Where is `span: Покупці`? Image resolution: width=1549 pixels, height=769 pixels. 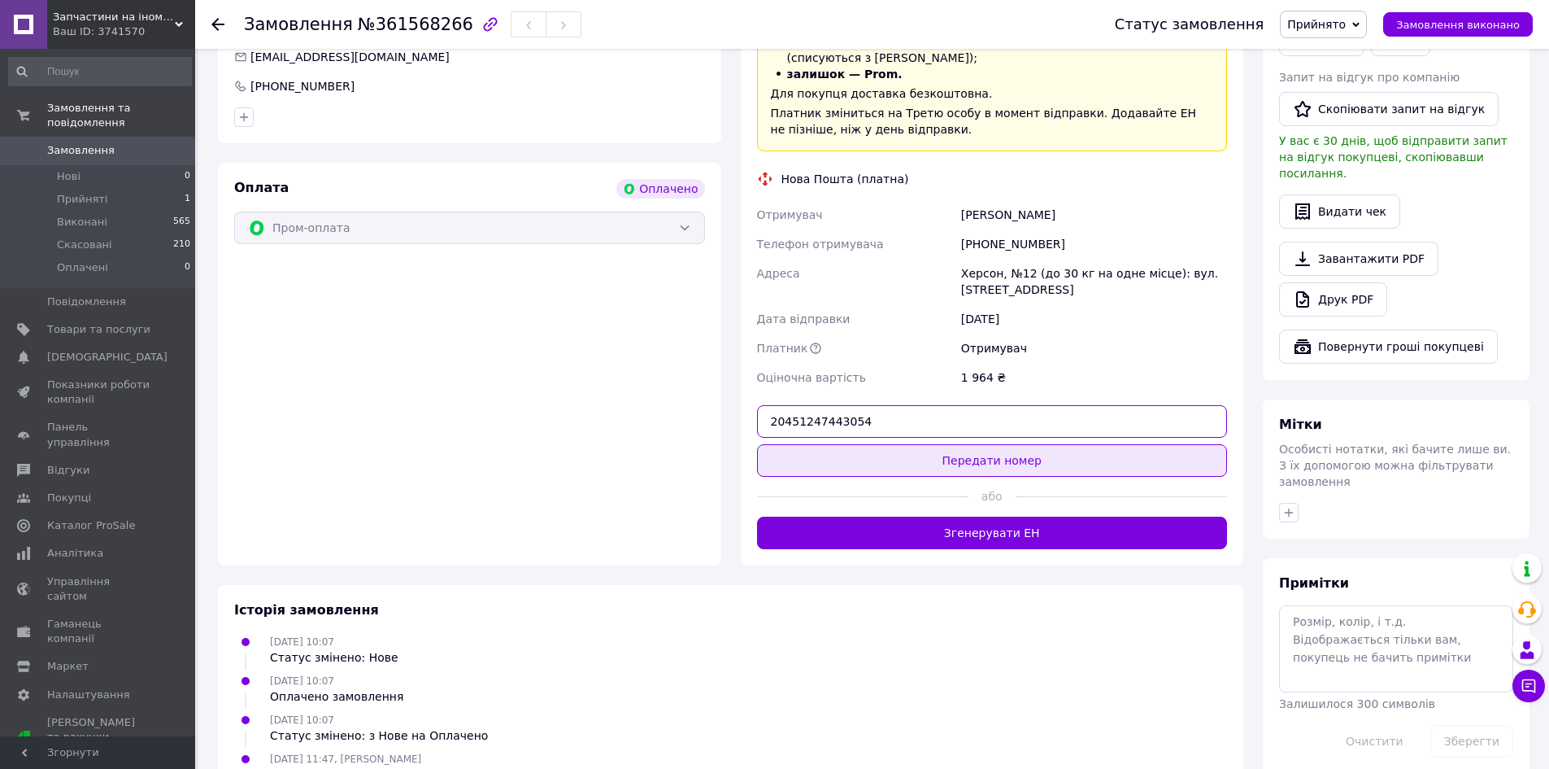 span: Покупці is located at coordinates (69, 498).